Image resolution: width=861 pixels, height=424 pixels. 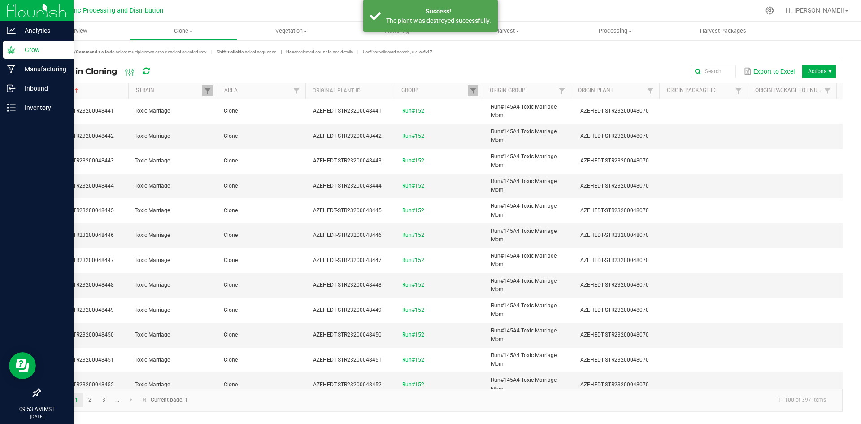 I want to click on a: Plant IDSortable, so click(x=86, y=91).